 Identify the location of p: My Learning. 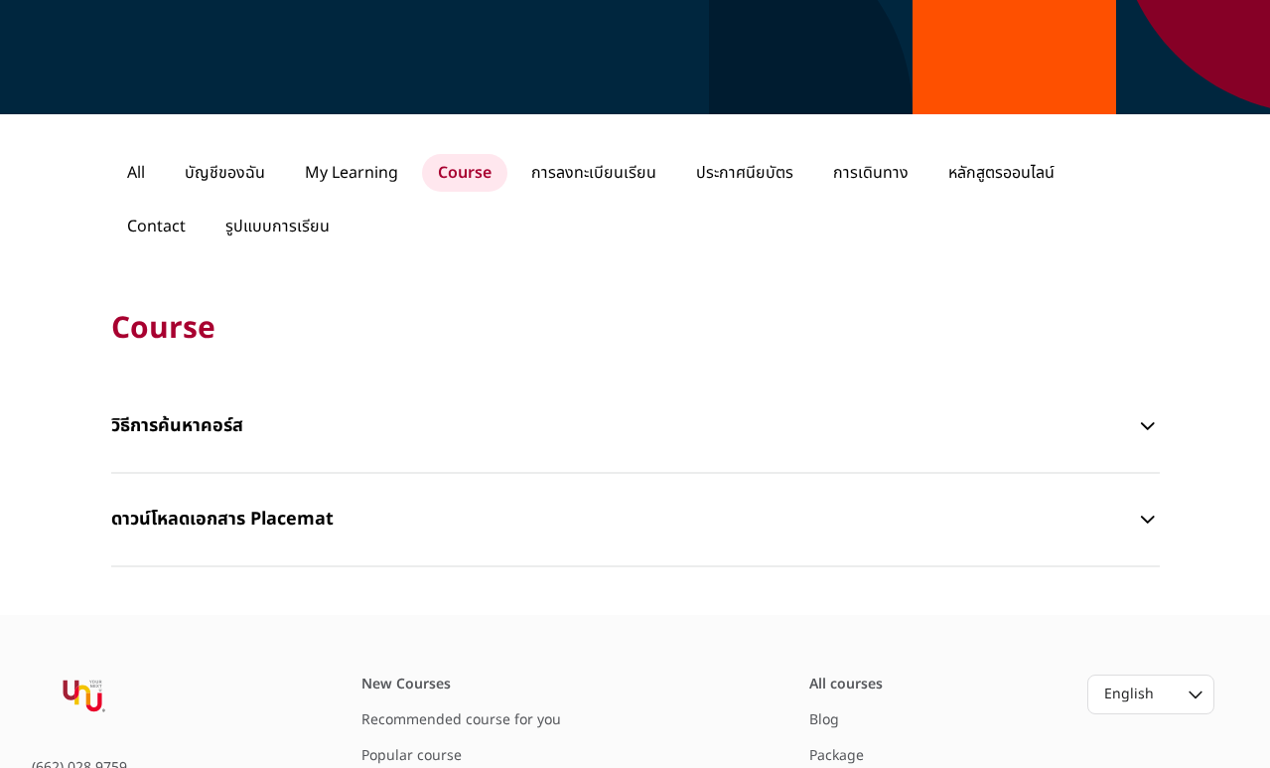
(352, 173).